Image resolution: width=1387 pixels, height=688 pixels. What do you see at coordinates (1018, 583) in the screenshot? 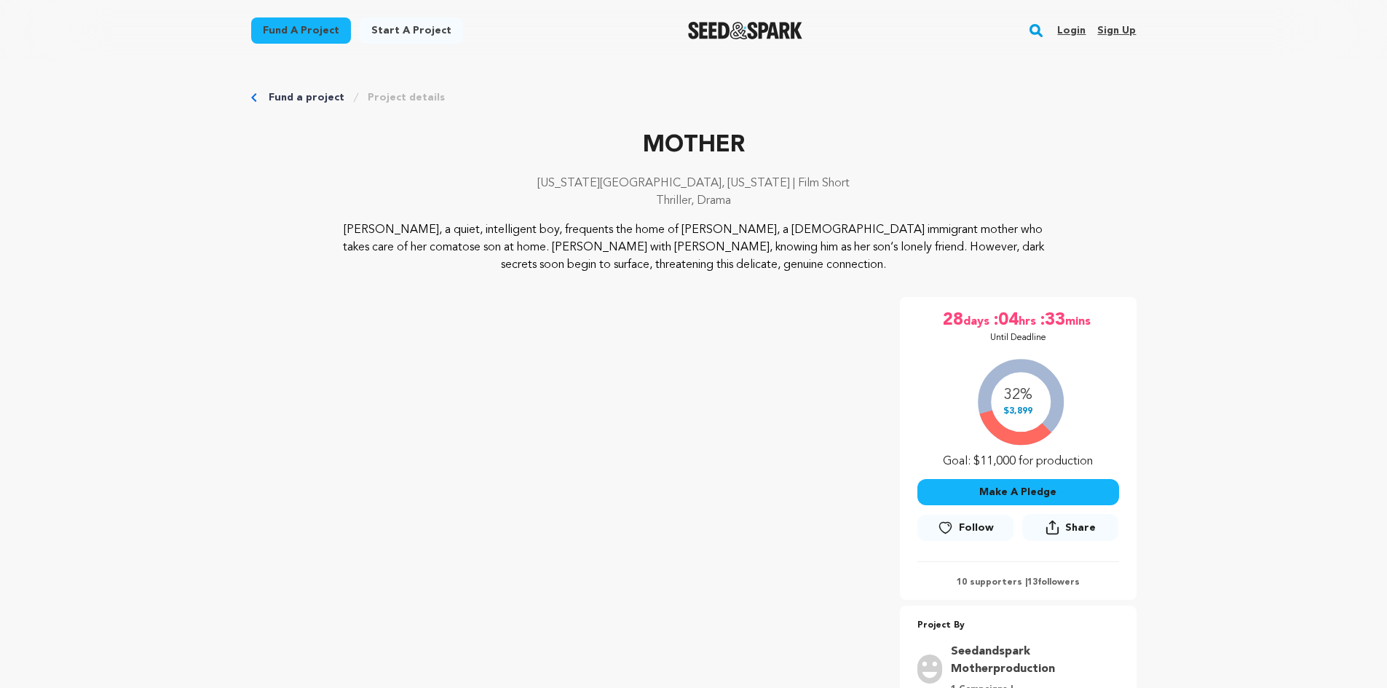
I see `p: 10 supporters | followers` at bounding box center [1018, 583].